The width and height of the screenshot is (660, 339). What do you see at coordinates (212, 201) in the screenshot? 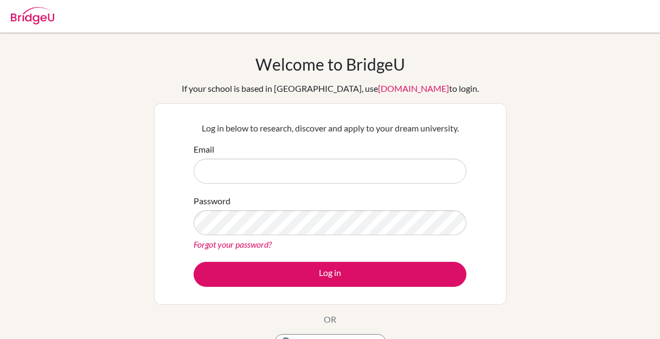
I see `label: Password` at bounding box center [212, 201].